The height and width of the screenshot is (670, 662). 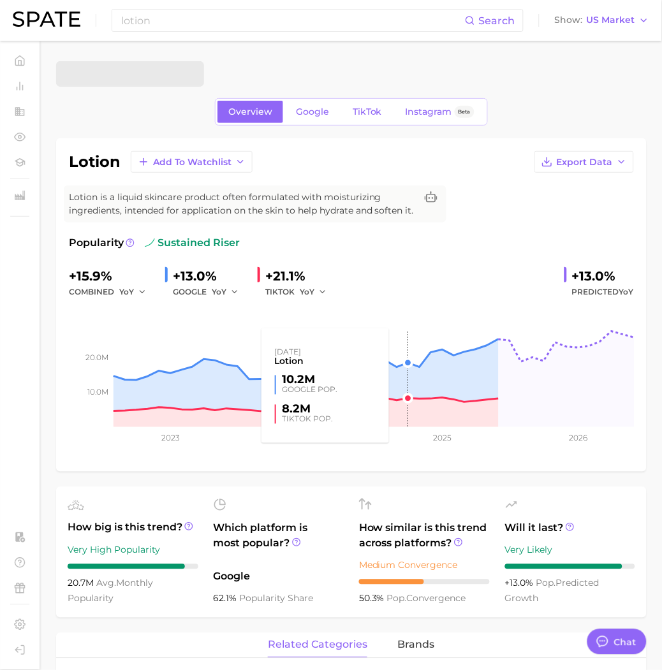 I want to click on a: InstagramBeta, so click(x=440, y=112).